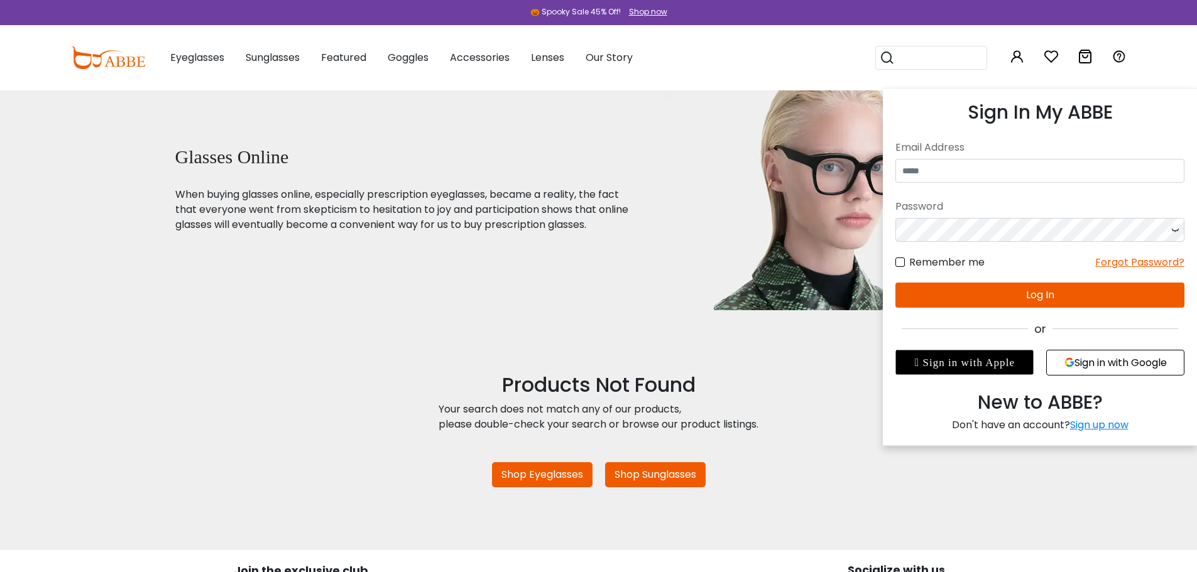 Image resolution: width=1197 pixels, height=572 pixels. I want to click on a: Shop Sunglasses, so click(655, 475).